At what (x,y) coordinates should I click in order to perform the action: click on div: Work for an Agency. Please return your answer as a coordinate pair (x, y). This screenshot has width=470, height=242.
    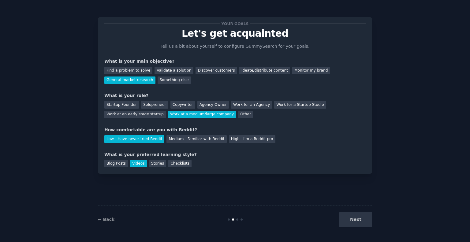
    Looking at the image, I should click on (252, 105).